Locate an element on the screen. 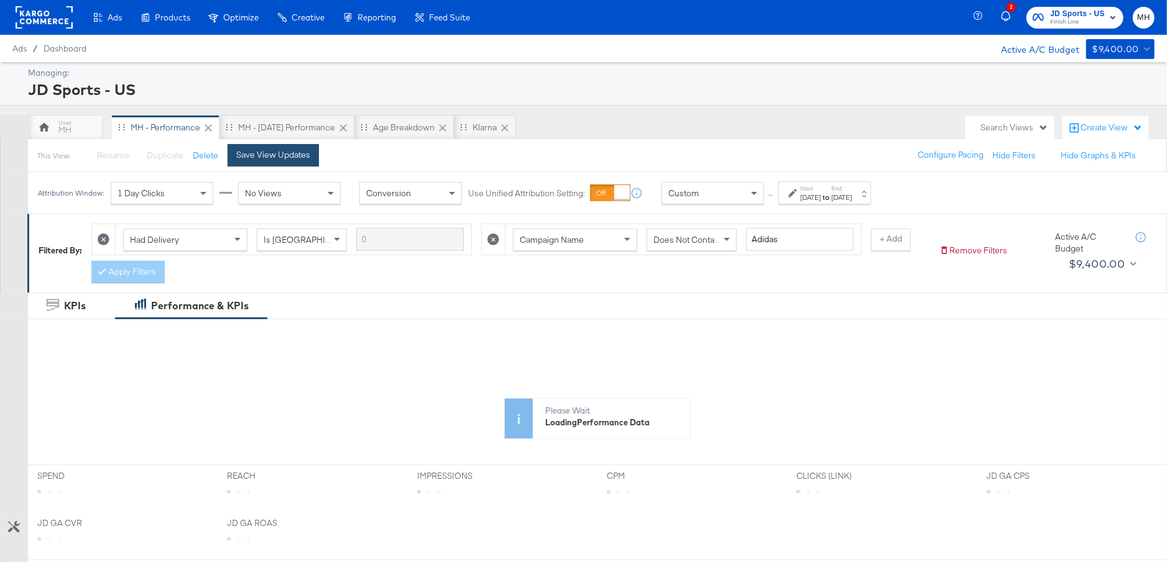 Image resolution: width=1167 pixels, height=562 pixels. label: Start: is located at coordinates (810, 188).